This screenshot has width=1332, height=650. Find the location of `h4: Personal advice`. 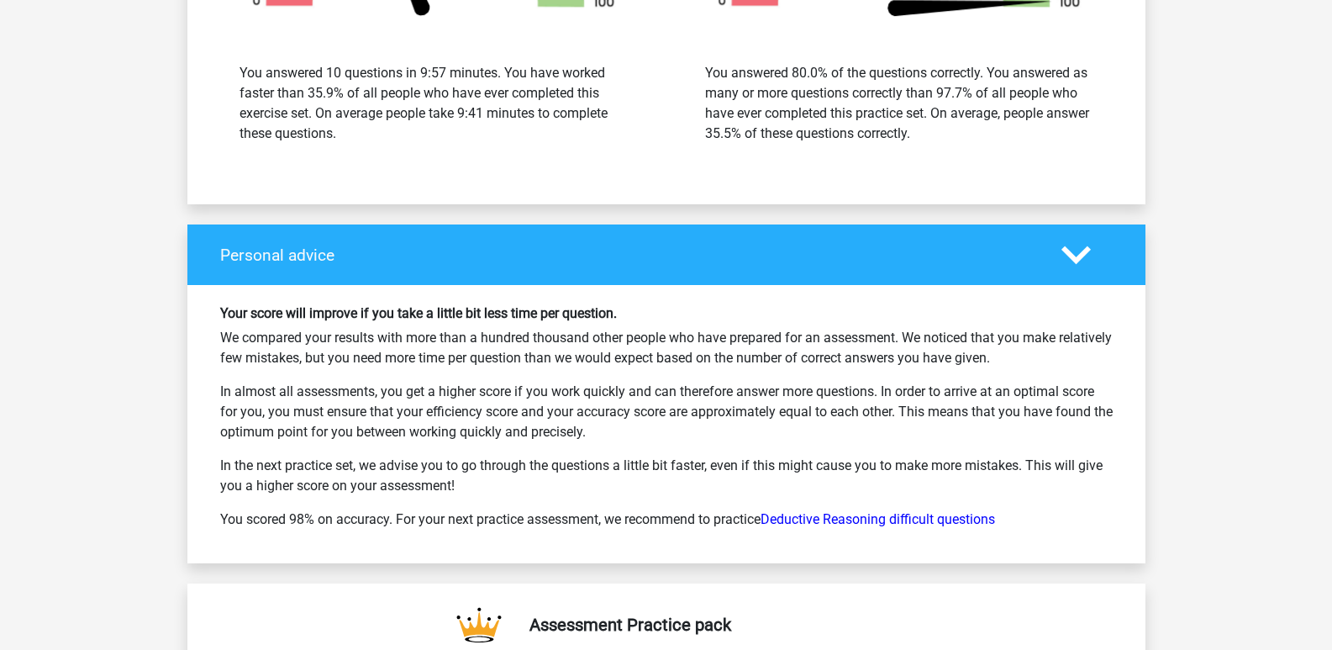

h4: Personal advice is located at coordinates (628, 255).